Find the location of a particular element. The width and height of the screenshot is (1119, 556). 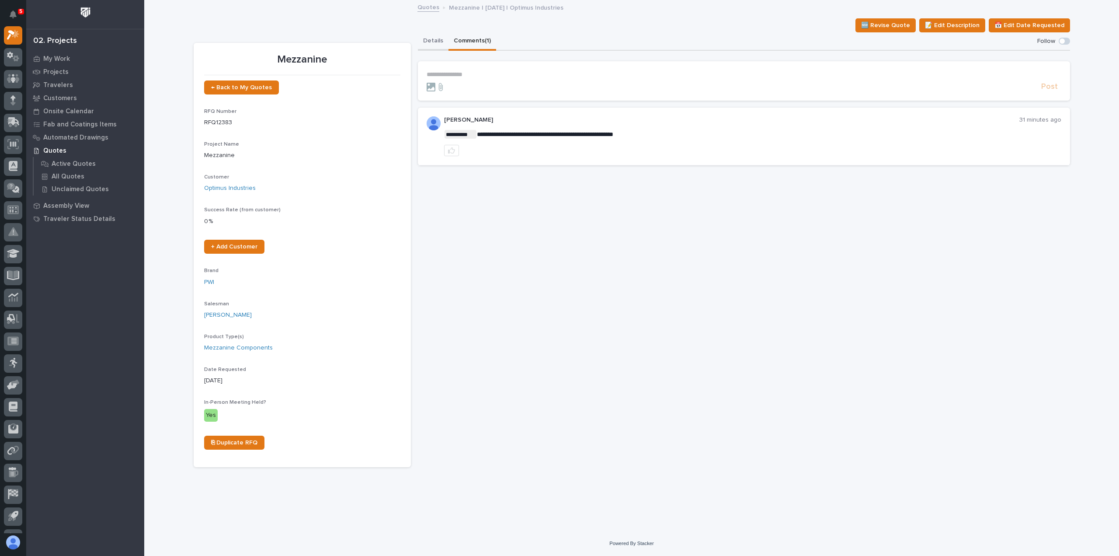

span: Date Requested is located at coordinates (225, 369).